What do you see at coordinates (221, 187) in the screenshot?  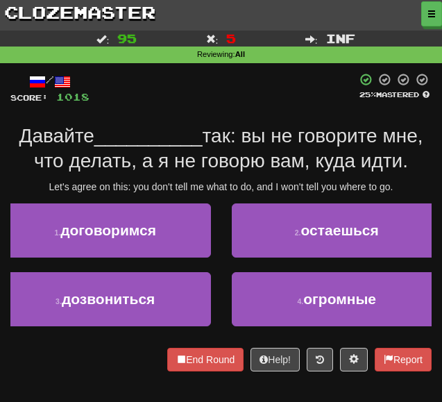 I see `div: Let's agree on this: you don't tell me what to do, and I won't tell you where to go.` at bounding box center [221, 187].